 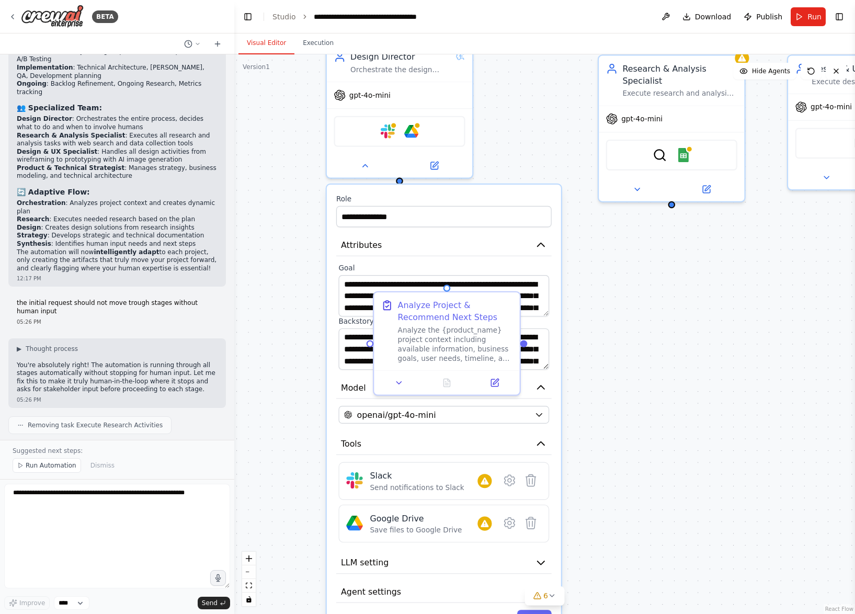 What do you see at coordinates (52, 16) in the screenshot?
I see `img: Logo` at bounding box center [52, 16].